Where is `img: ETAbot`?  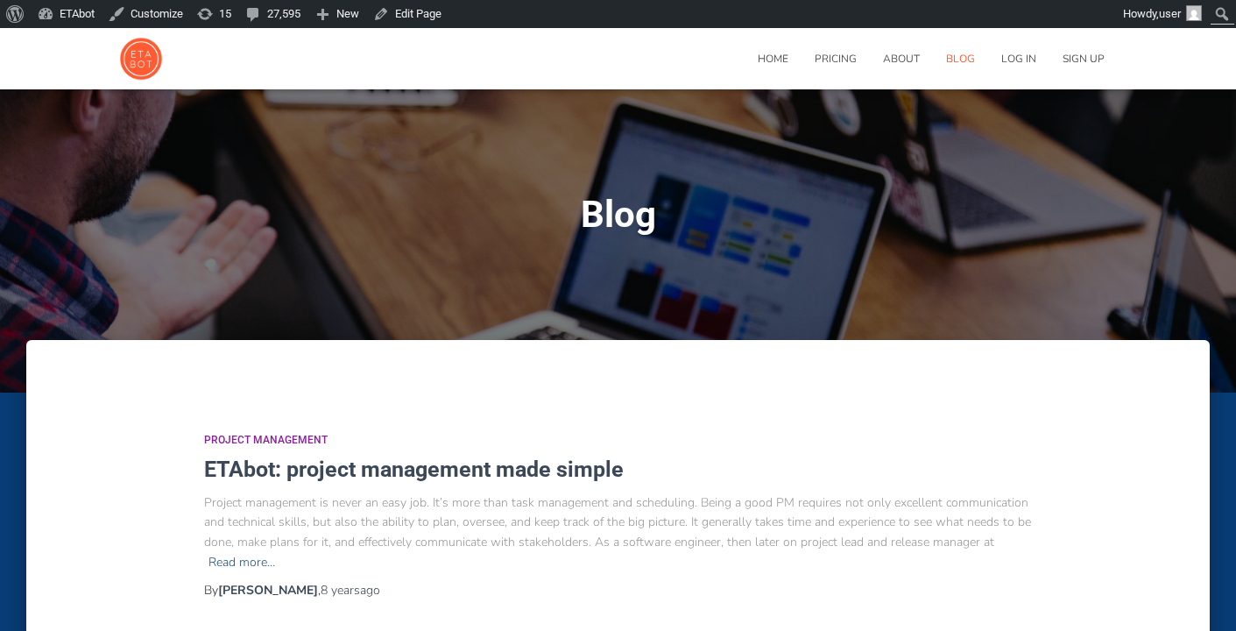 img: ETAbot is located at coordinates (141, 59).